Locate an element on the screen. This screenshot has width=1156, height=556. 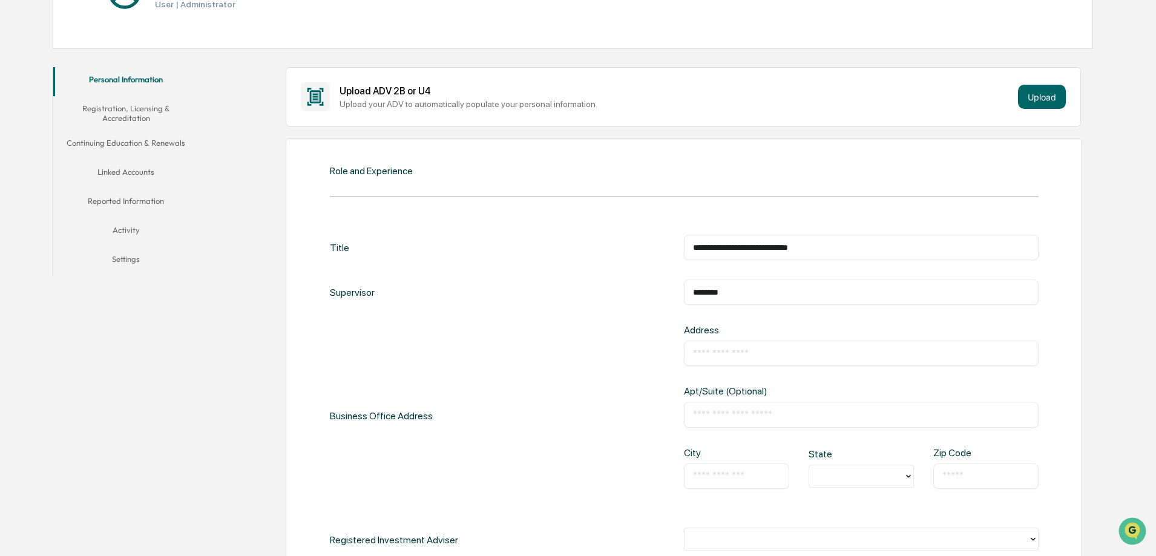
div: Supervisor is located at coordinates (352, 292).